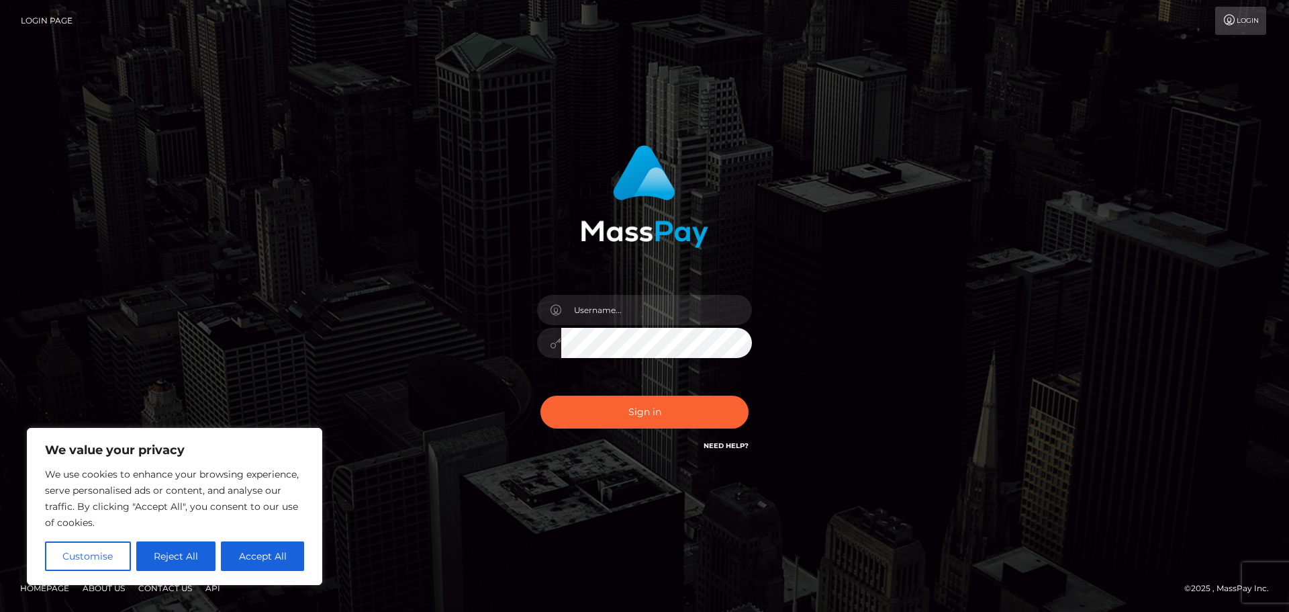  Describe the element at coordinates (165, 588) in the screenshot. I see `a: Contact Us` at that location.